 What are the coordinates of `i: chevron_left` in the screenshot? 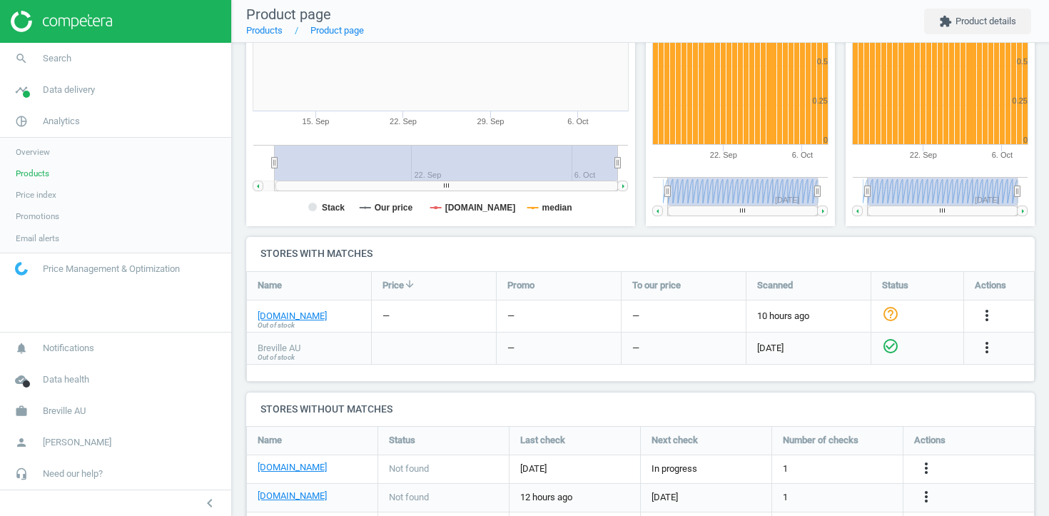 It's located at (210, 503).